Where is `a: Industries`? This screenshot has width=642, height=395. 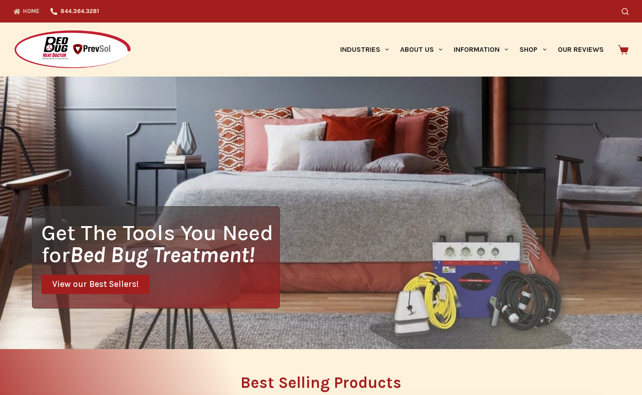 a: Industries is located at coordinates (364, 50).